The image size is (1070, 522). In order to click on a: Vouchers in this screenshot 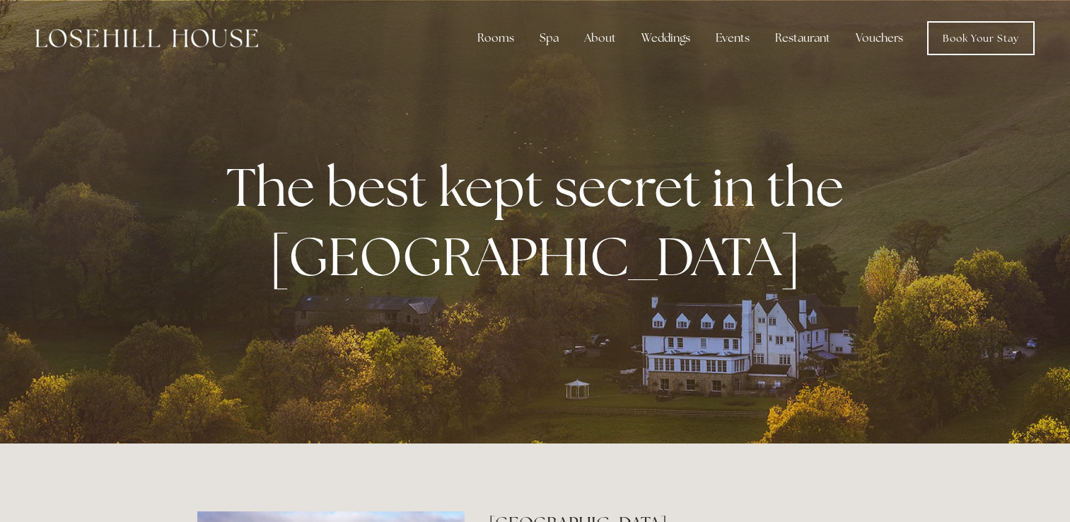, I will do `click(879, 38)`.